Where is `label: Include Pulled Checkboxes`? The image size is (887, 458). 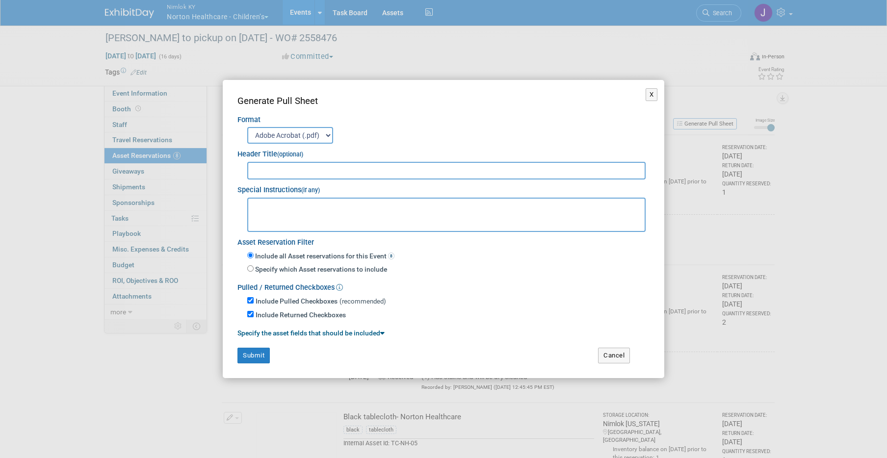 label: Include Pulled Checkboxes is located at coordinates (296, 302).